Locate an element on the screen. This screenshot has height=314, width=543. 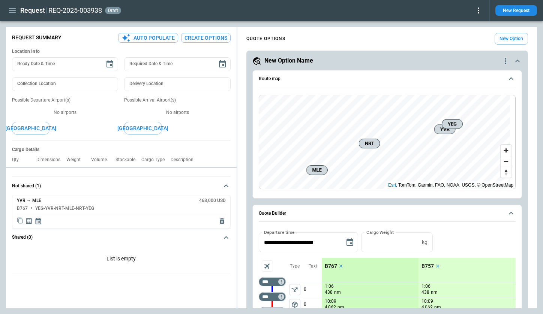
p: Type is located at coordinates (295, 266).